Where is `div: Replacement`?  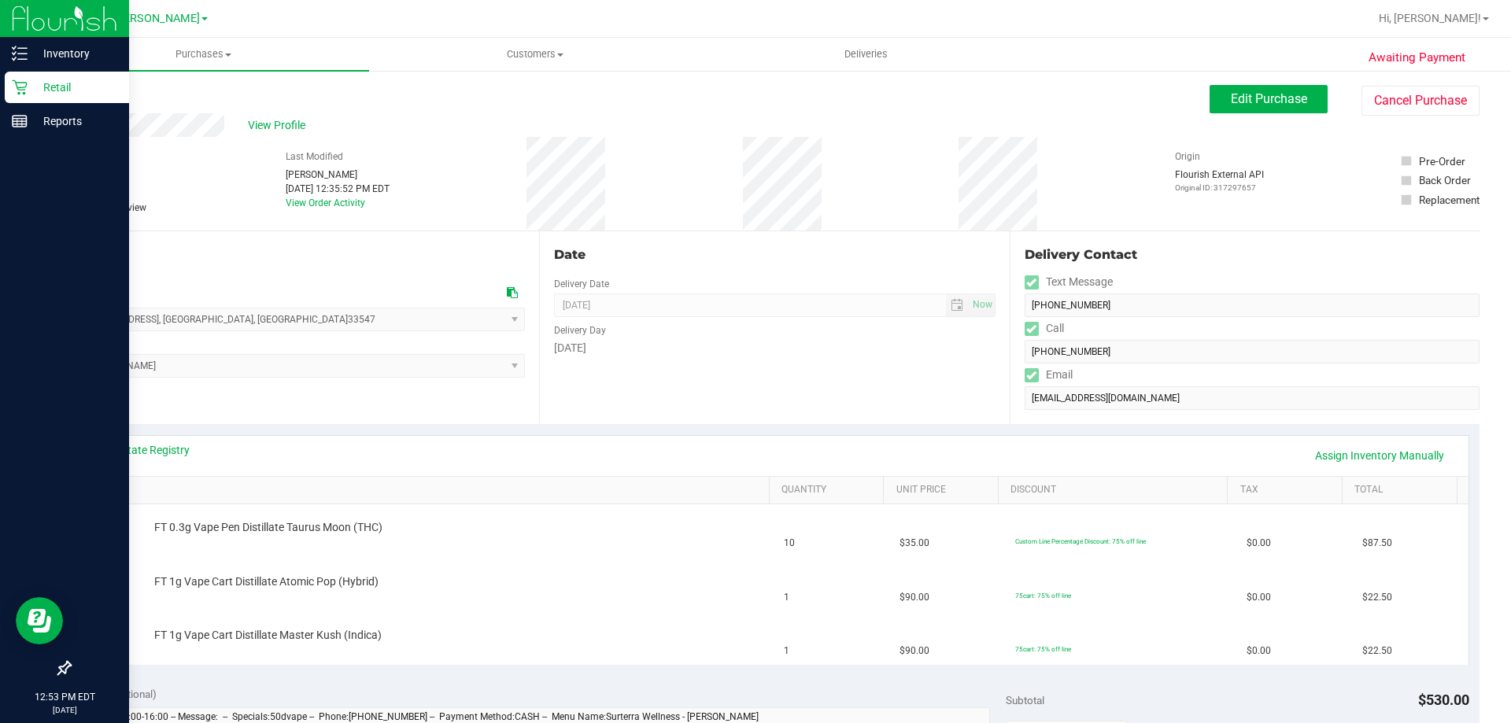
div: Replacement is located at coordinates (1449, 200).